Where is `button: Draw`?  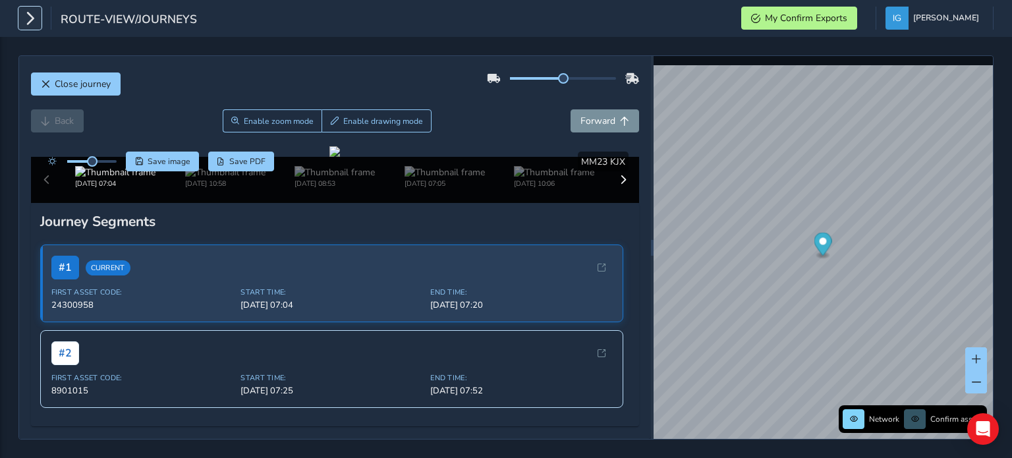
button: Draw is located at coordinates (376, 121).